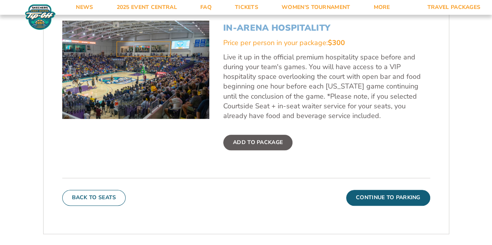 This screenshot has height=245, width=492. Describe the element at coordinates (388, 198) in the screenshot. I see `button: Continue To Parking` at that location.